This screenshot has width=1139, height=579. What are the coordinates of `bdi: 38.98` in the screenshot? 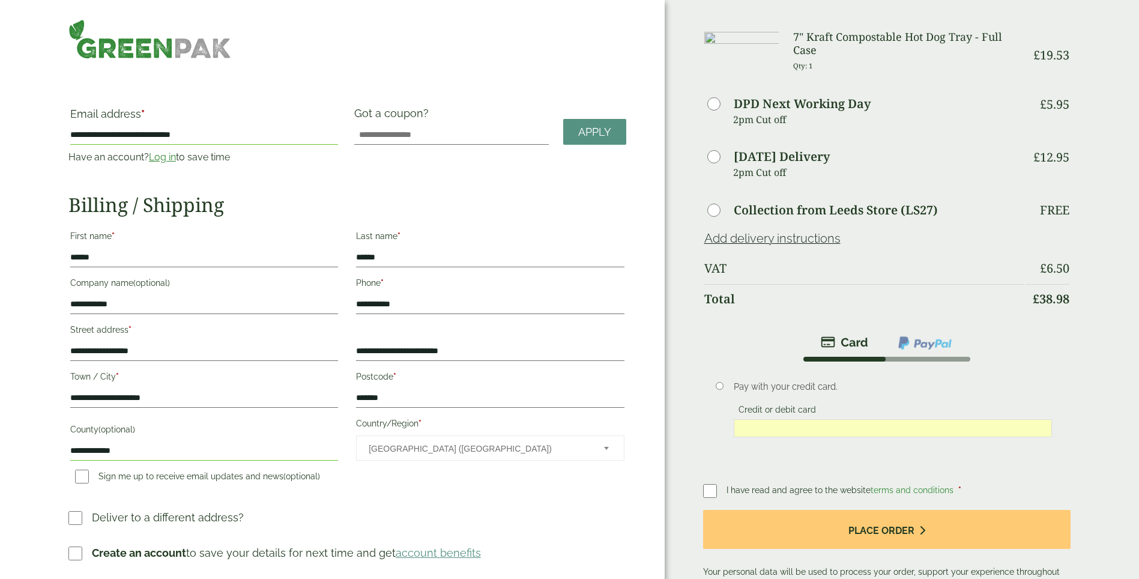 It's located at (1051, 298).